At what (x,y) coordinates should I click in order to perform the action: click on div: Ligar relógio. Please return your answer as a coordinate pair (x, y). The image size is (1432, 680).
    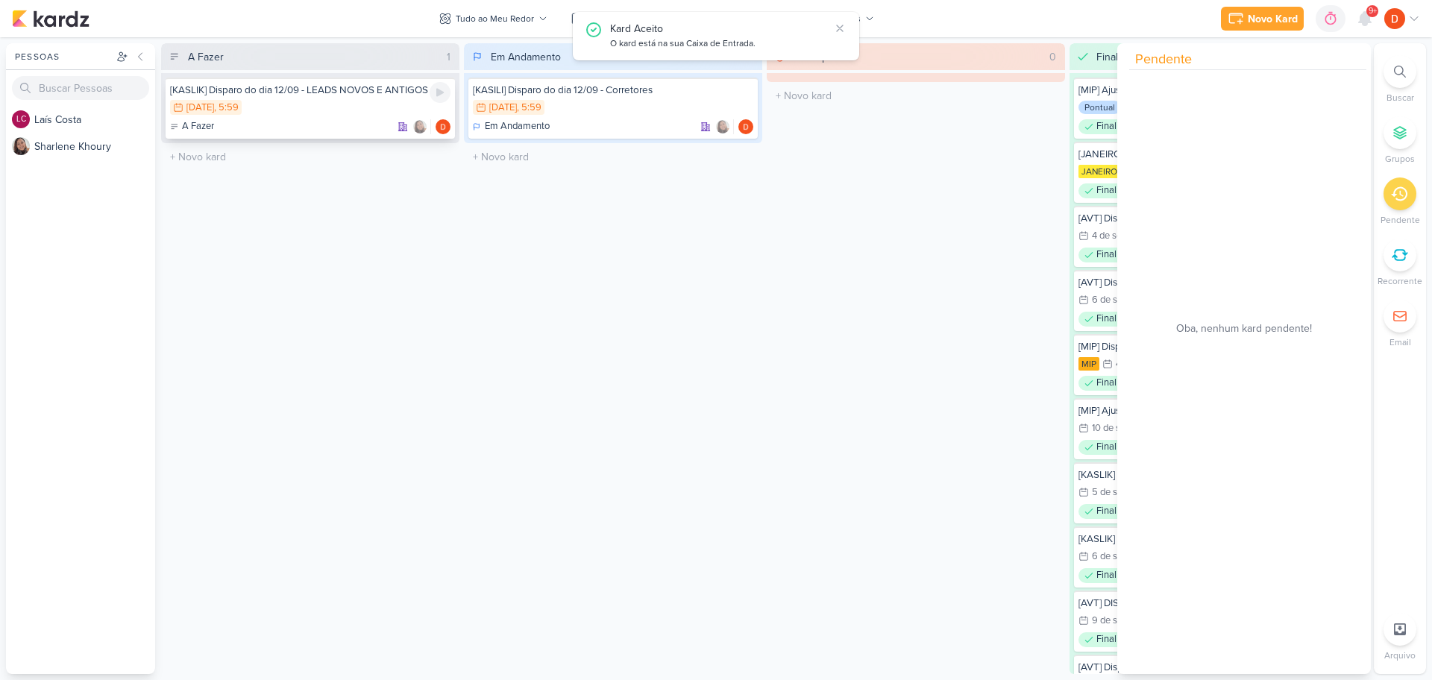
    Looking at the image, I should click on (440, 93).